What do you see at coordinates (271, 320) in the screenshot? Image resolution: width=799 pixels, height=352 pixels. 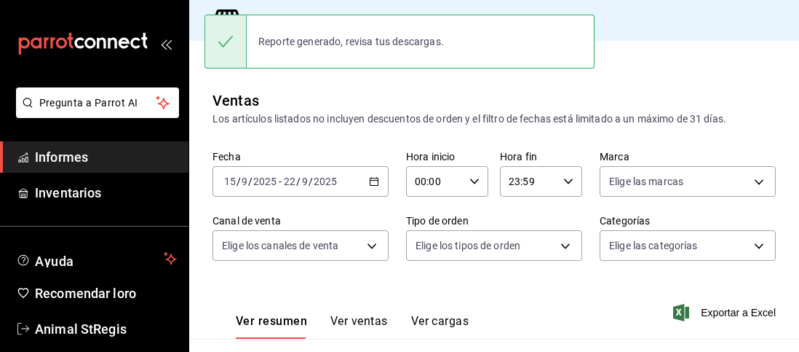 I see `font: Ver resumen` at bounding box center [271, 320].